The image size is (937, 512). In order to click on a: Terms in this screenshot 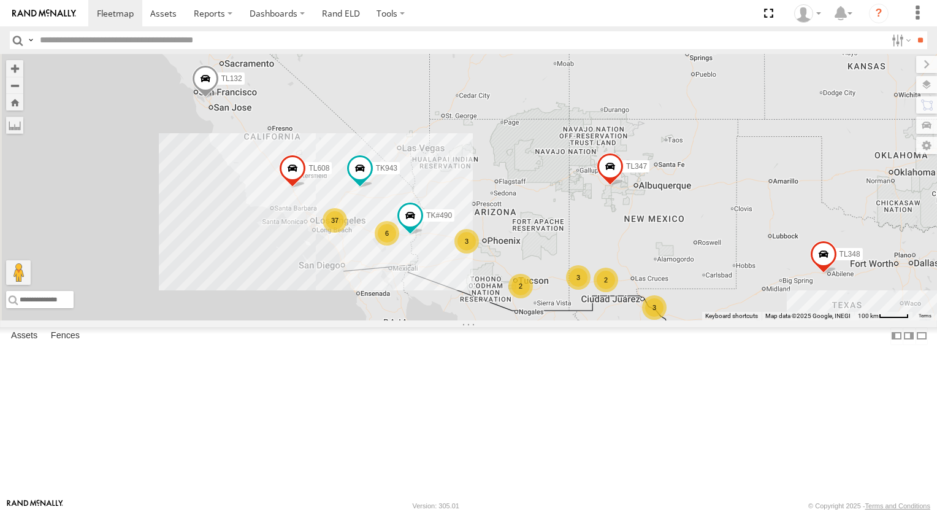, I will do `click(925, 316)`.